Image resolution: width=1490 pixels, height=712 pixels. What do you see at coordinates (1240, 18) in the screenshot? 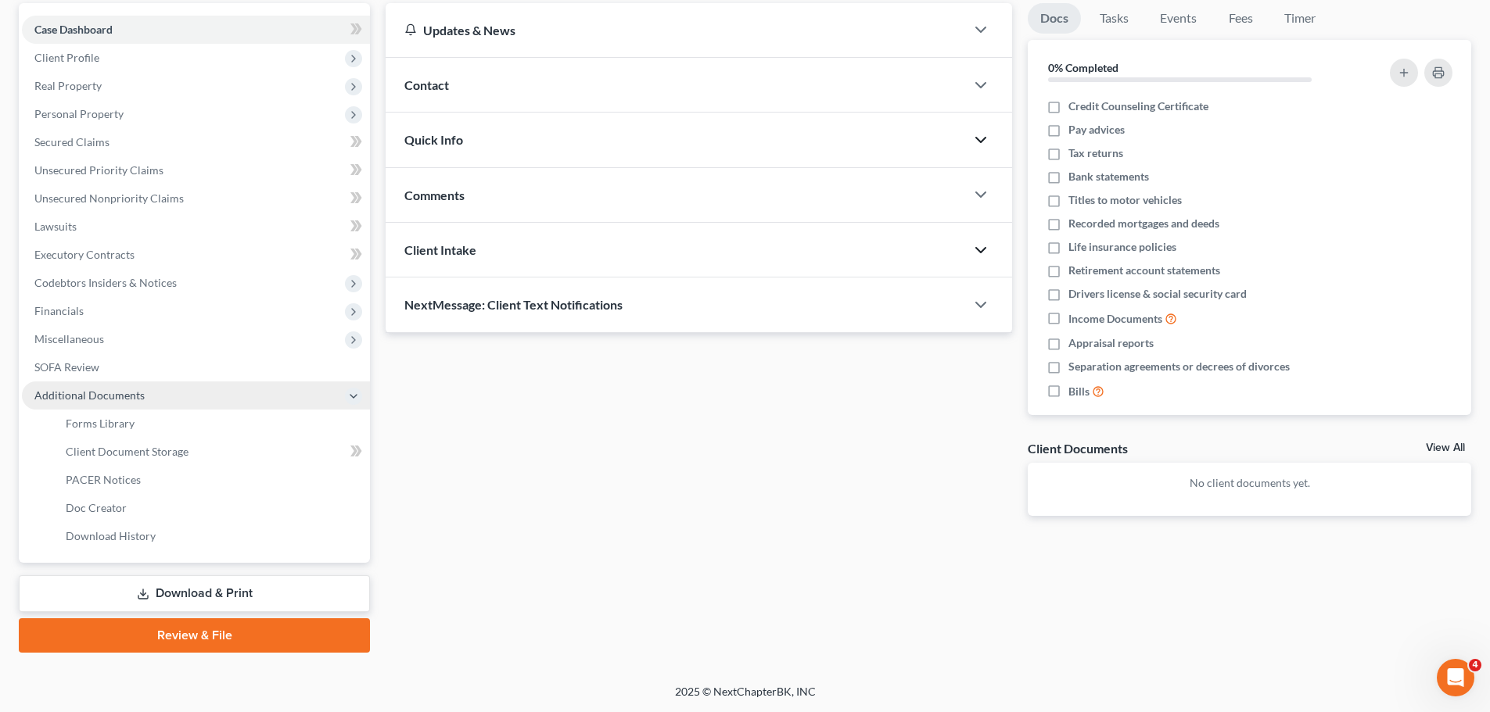
I see `a: Fees` at bounding box center [1240, 18].